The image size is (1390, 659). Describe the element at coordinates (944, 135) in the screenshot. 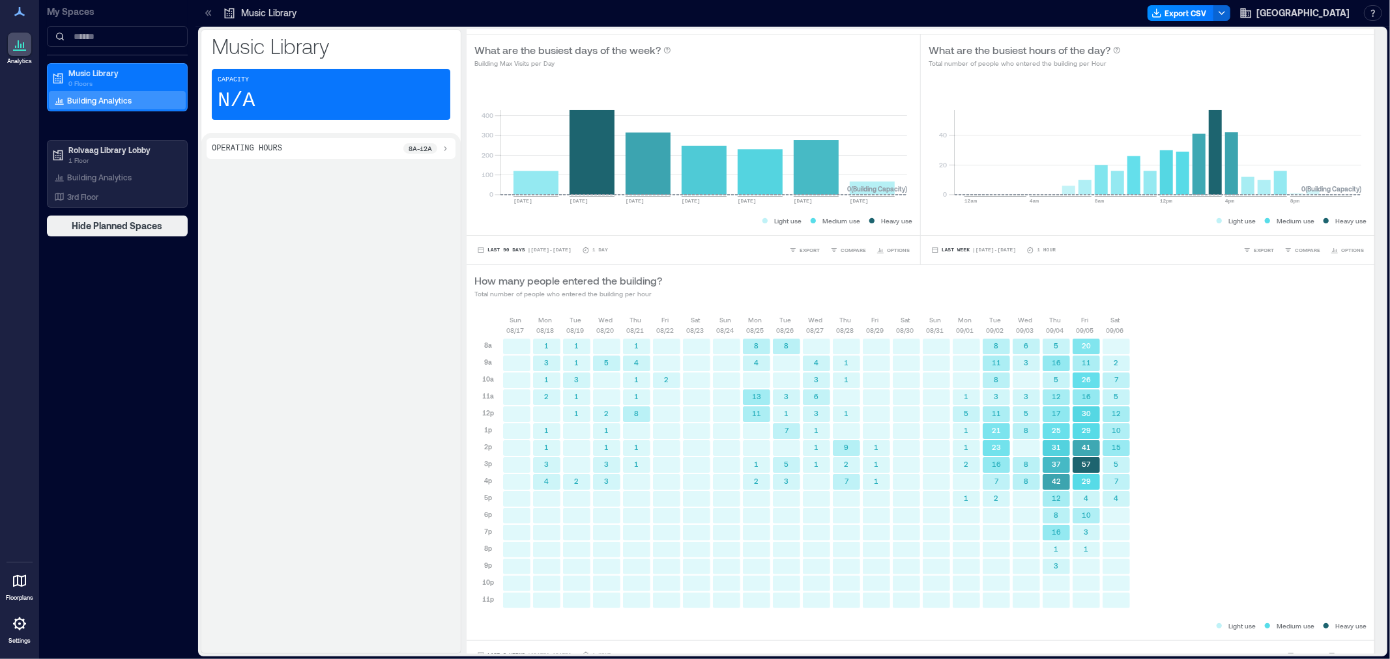

I see `tspan: 40` at that location.